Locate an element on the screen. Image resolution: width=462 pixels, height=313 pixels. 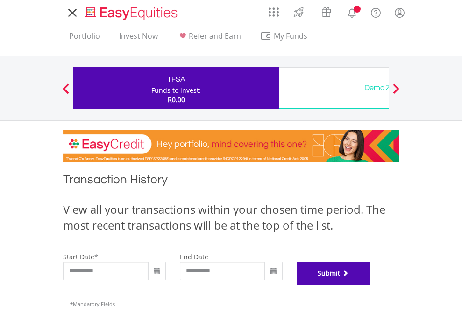
img: thrive-v2.svg is located at coordinates (298, 12).